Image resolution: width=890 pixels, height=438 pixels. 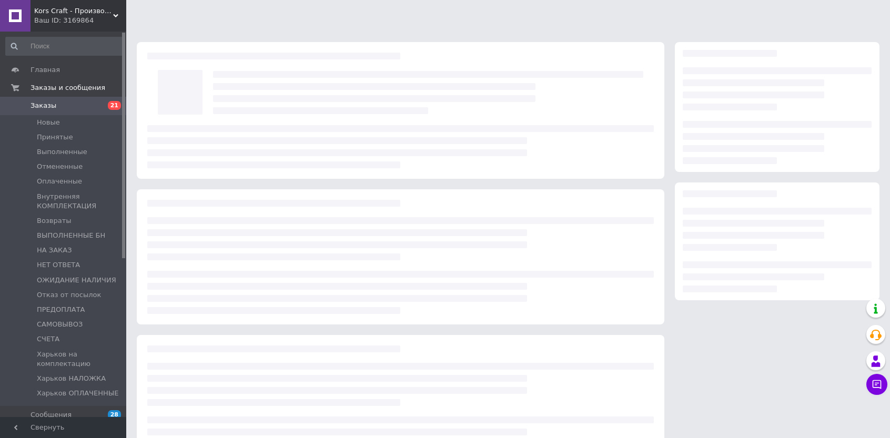 I want to click on span: Заказы, so click(x=43, y=106).